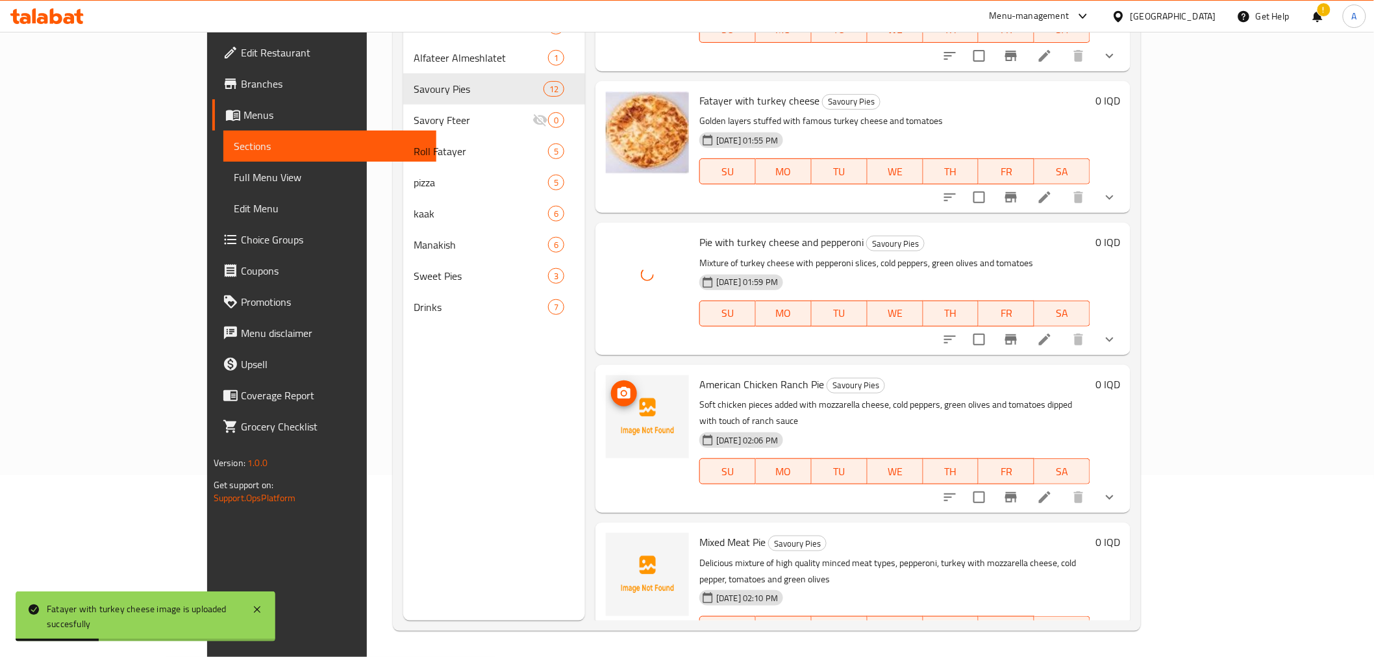 The width and height of the screenshot is (1374, 657). What do you see at coordinates (473, 120) in the screenshot?
I see `span: Savory Fteer` at bounding box center [473, 120].